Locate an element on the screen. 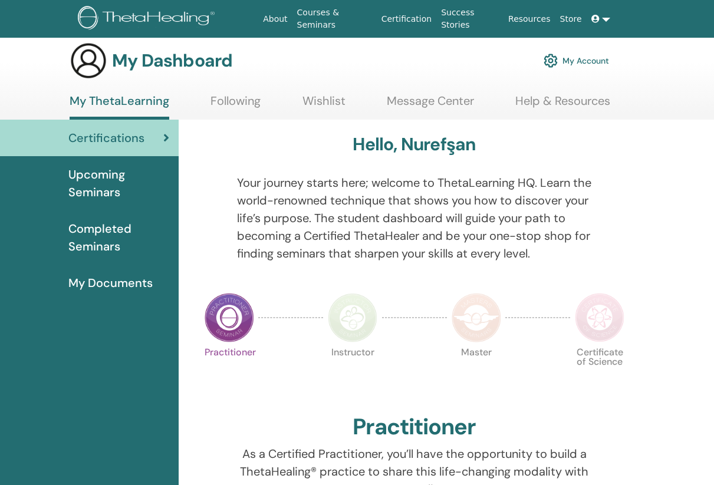  span: My Documents is located at coordinates (110, 283).